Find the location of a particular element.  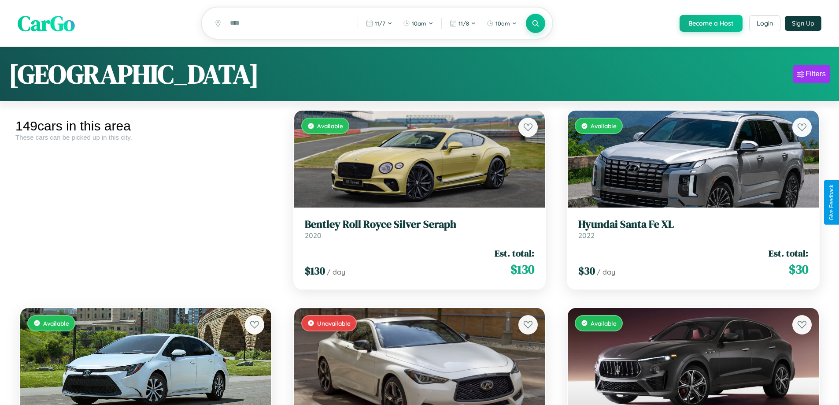

div: 149 cars in this area is located at coordinates (146, 126).